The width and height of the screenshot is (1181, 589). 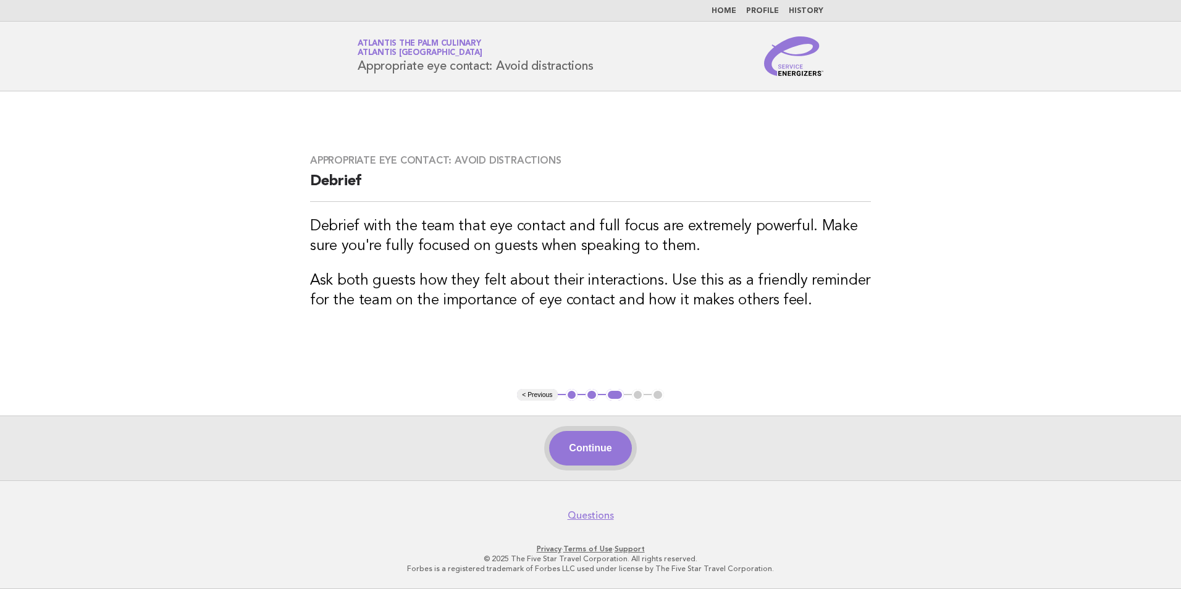 I want to click on button: 2, so click(x=592, y=395).